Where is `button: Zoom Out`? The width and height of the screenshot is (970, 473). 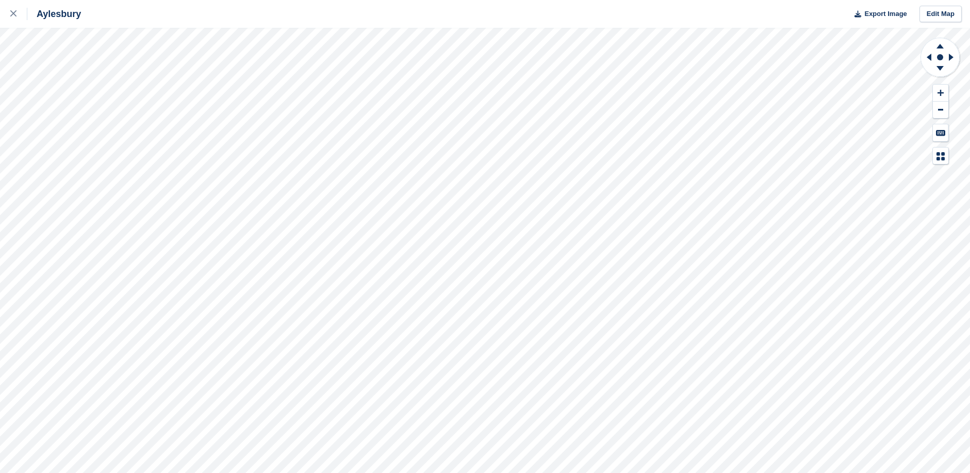
button: Zoom Out is located at coordinates (940, 110).